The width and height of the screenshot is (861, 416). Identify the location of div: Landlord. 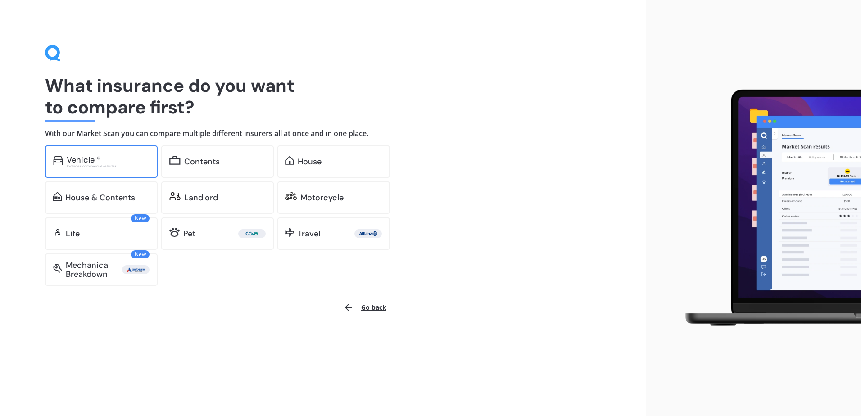
(201, 198).